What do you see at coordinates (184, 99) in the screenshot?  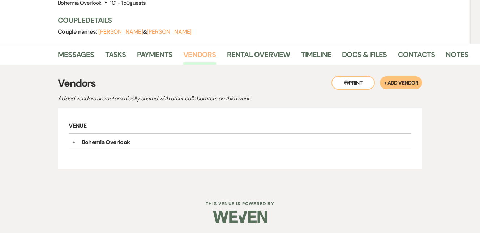 I see `p: Added vendors are automatically shared with other collaborators on this event.` at bounding box center [184, 99].